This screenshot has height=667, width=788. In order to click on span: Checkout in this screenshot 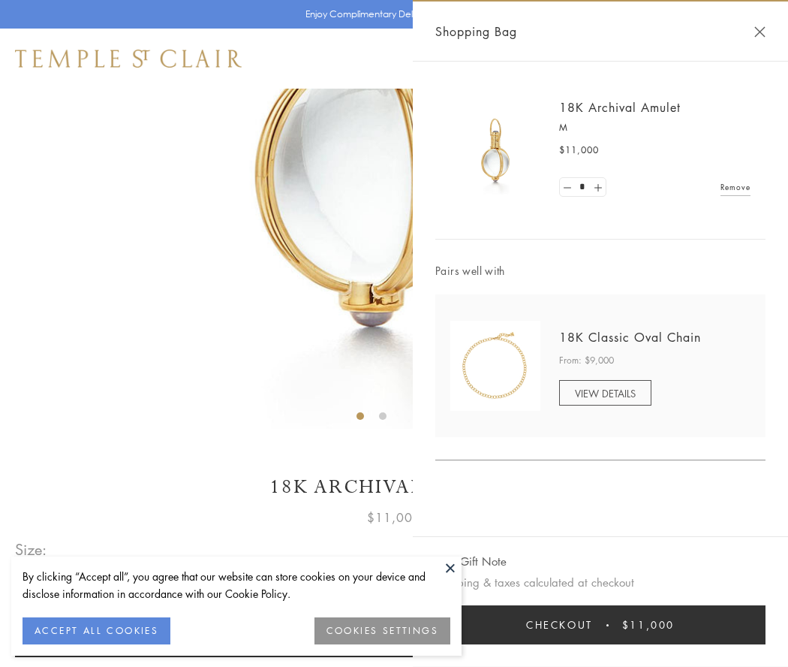, I will do `click(559, 625)`.